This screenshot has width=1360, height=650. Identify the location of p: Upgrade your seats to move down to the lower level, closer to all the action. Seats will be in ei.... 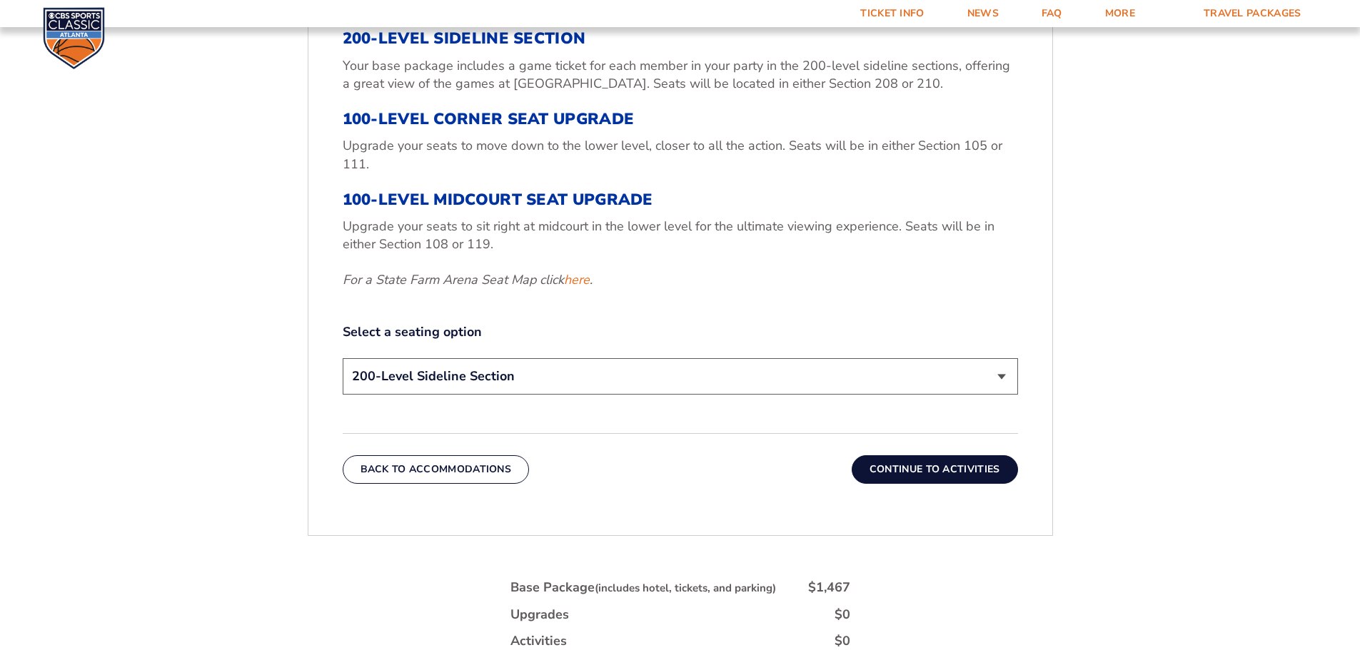
(680, 155).